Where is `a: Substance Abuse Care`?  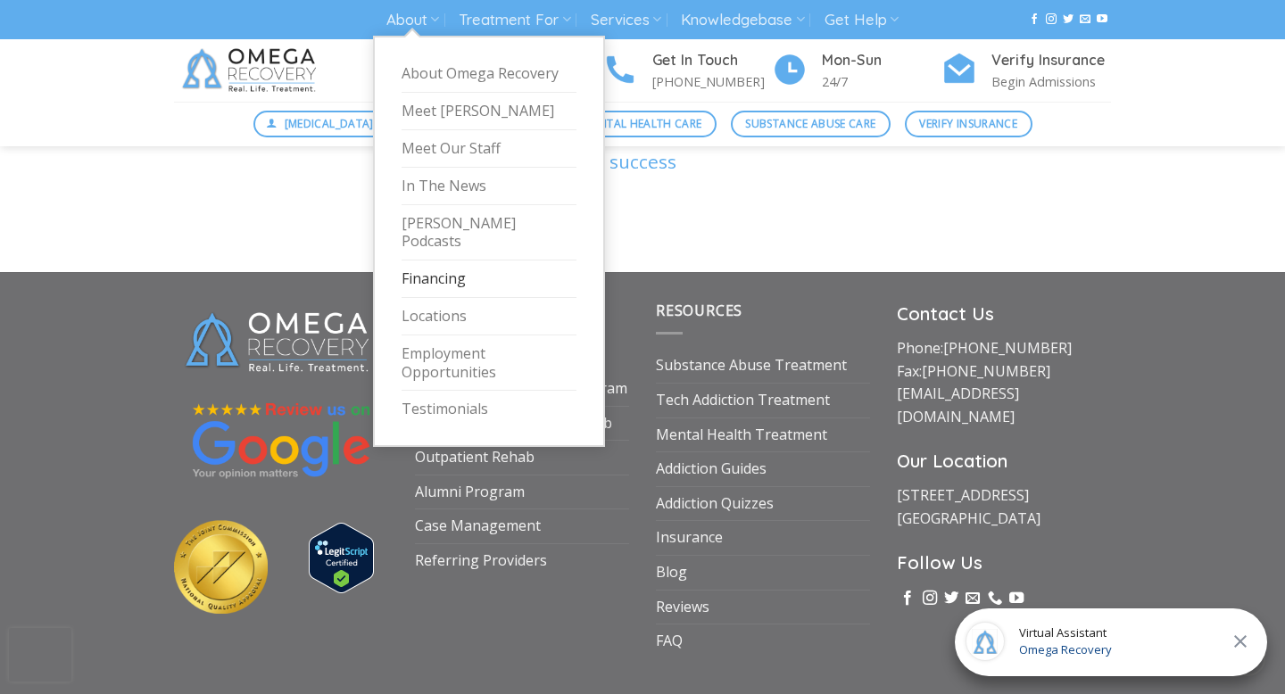 a: Substance Abuse Care is located at coordinates (810, 124).